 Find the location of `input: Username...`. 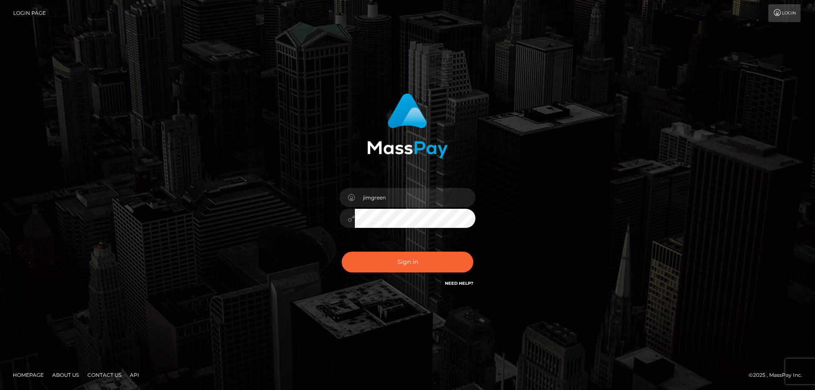

input: Username... is located at coordinates (415, 197).